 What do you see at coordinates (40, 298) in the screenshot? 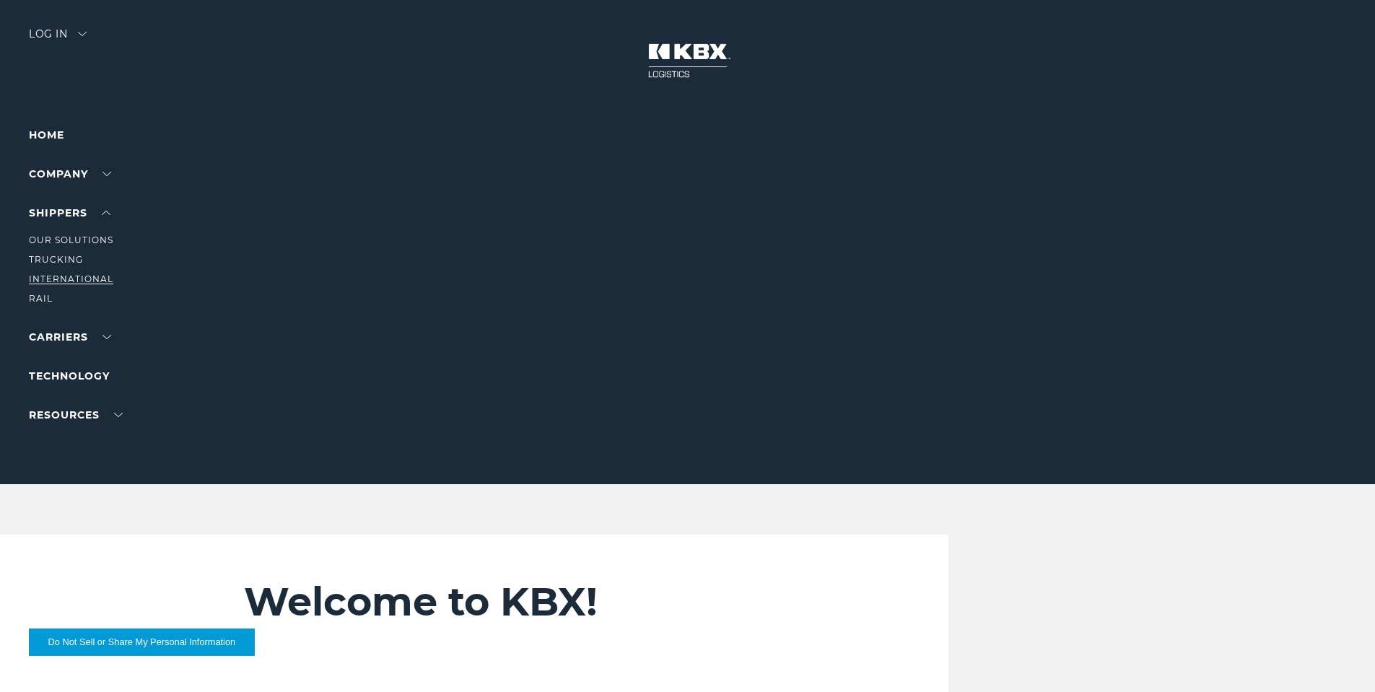
I see `a: RAIL` at bounding box center [40, 298].